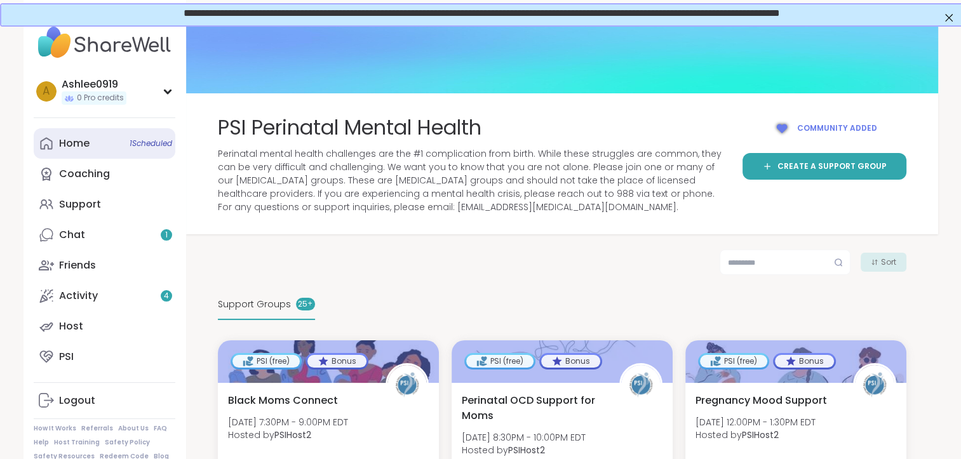  What do you see at coordinates (77, 443) in the screenshot?
I see `a: Host Training` at bounding box center [77, 443].